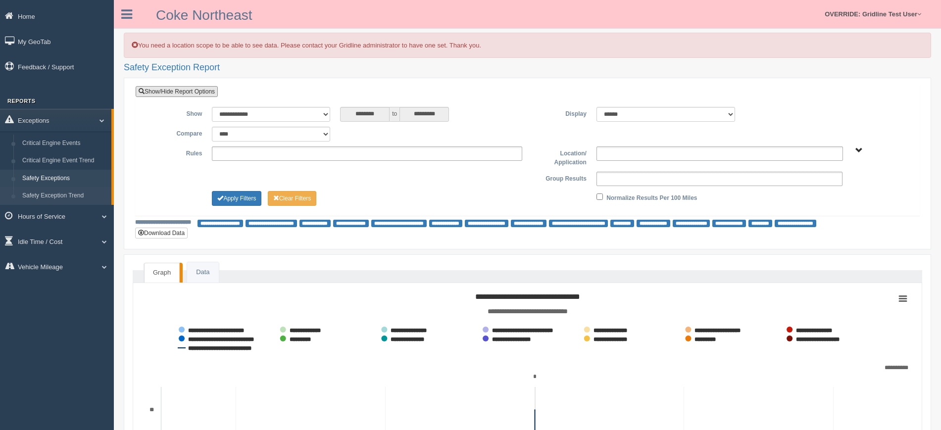  What do you see at coordinates (559, 113) in the screenshot?
I see `label: Display` at bounding box center [559, 113].